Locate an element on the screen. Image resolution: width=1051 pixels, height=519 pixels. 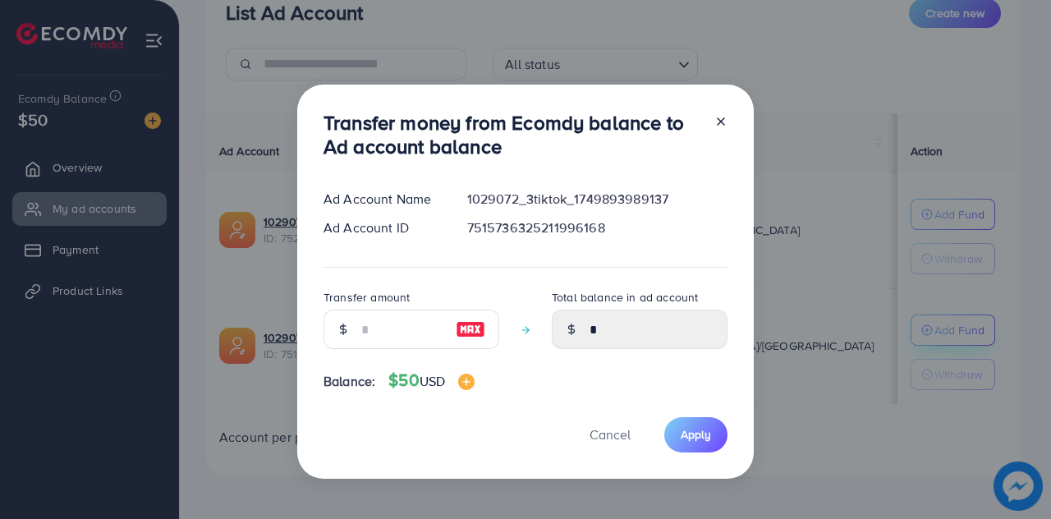
label: Transfer amount is located at coordinates (366, 297).